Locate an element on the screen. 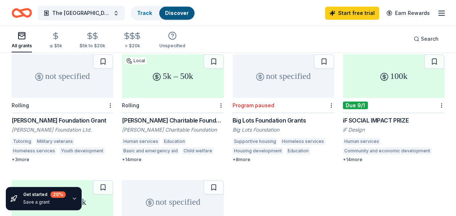 The width and height of the screenshot is (456, 216). button: ≤ $5k is located at coordinates (56, 40).